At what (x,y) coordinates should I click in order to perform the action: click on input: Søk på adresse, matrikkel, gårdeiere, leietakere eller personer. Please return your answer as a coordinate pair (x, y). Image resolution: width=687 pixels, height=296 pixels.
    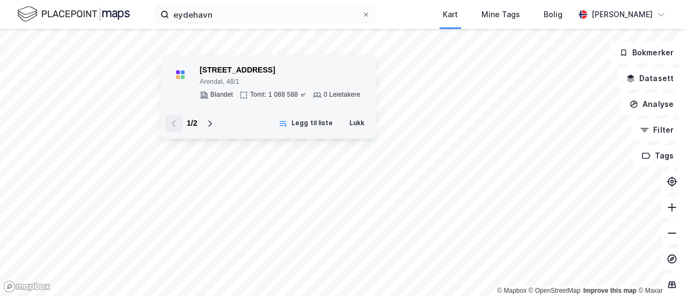
    Looking at the image, I should click on (265, 14).